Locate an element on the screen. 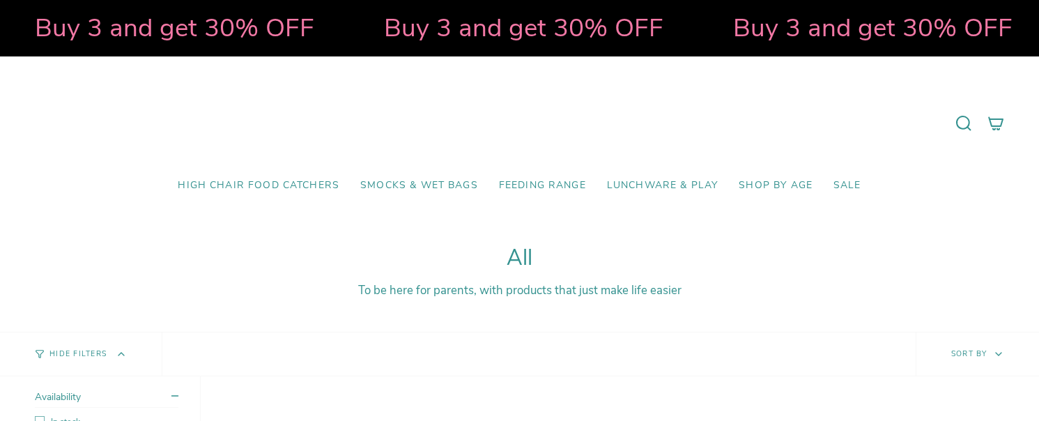 This screenshot has width=1039, height=421. div: Shop by Age is located at coordinates (776, 185).